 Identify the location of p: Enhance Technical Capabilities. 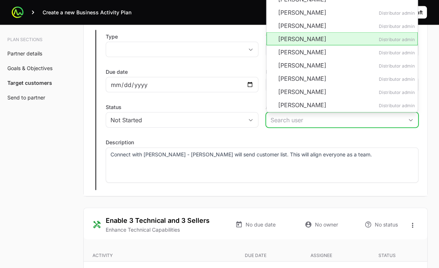
(158, 230).